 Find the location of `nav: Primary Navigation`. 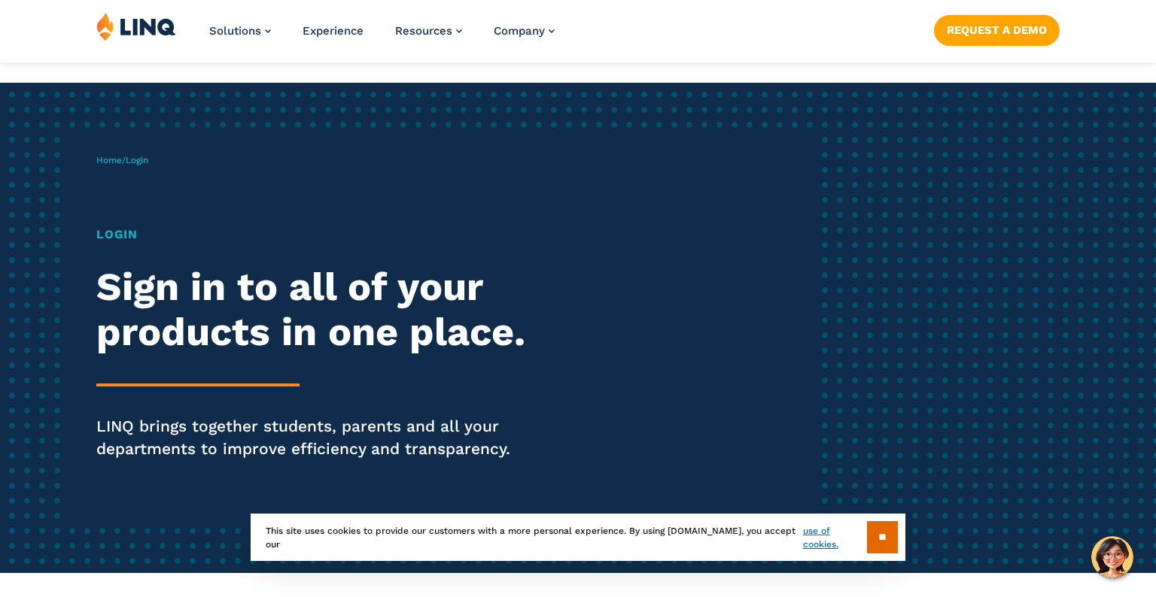

nav: Primary Navigation is located at coordinates (381, 37).